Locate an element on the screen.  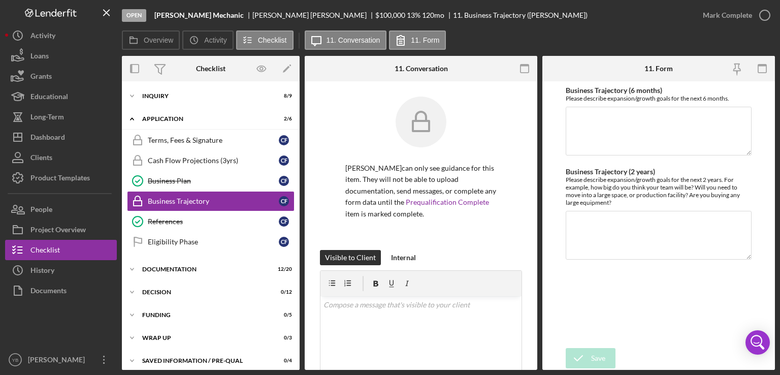
button: Educational is located at coordinates (61, 96).